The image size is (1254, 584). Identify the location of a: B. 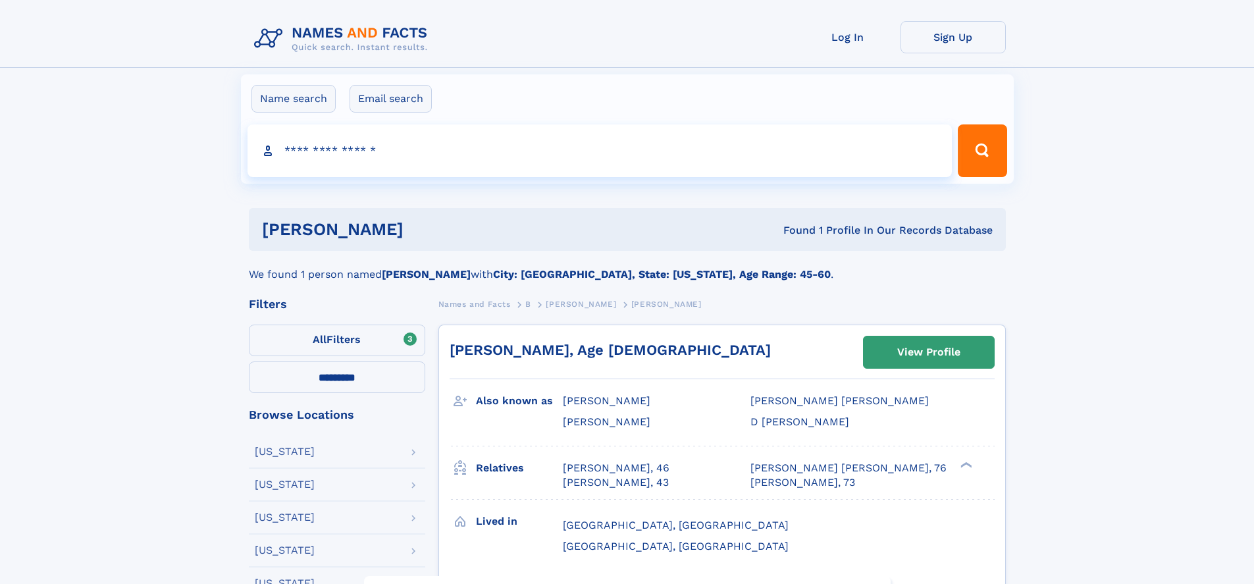
(528, 304).